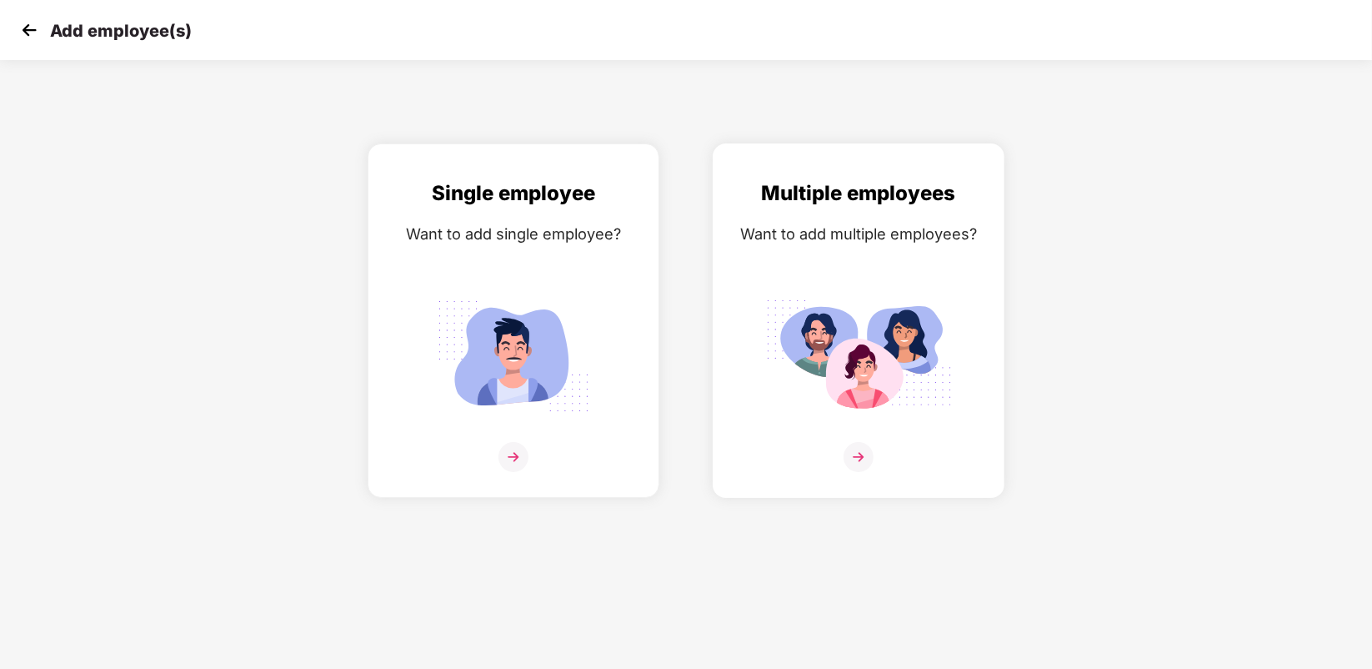  Describe the element at coordinates (859, 193) in the screenshot. I see `div: Multiple employees` at that location.